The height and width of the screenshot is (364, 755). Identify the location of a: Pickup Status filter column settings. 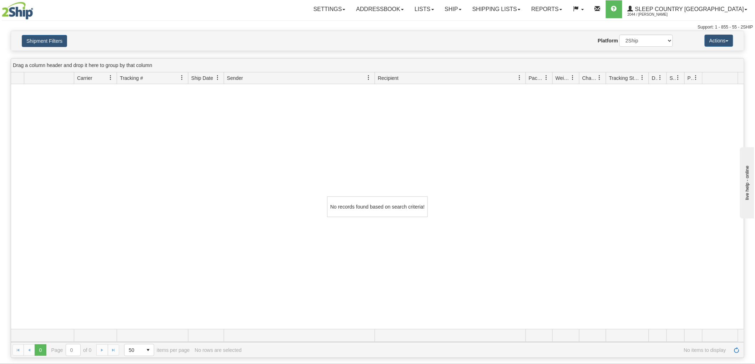
(696, 78).